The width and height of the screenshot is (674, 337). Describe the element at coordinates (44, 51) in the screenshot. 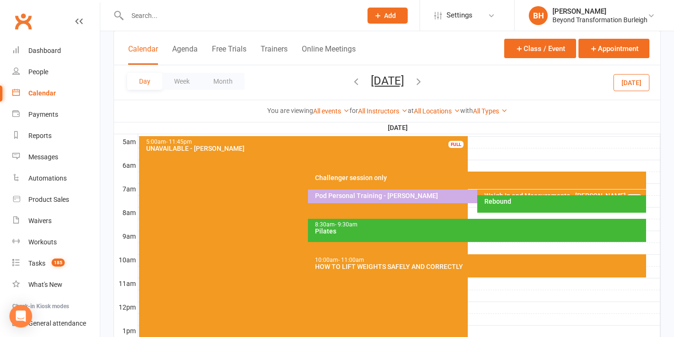

I see `div: Dashboard` at that location.